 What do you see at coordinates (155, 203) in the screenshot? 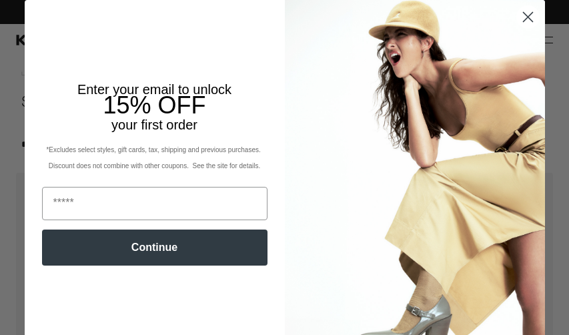
I see `input: Email` at bounding box center [155, 203].